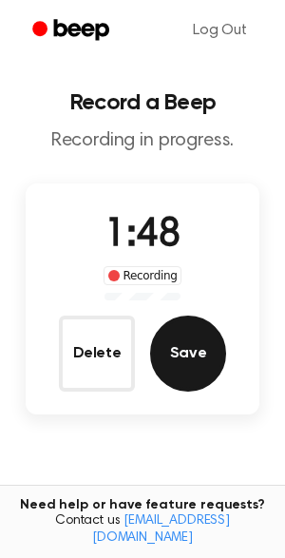 Image resolution: width=285 pixels, height=558 pixels. What do you see at coordinates (143, 141) in the screenshot?
I see `p: Recording in progress.` at bounding box center [143, 141].